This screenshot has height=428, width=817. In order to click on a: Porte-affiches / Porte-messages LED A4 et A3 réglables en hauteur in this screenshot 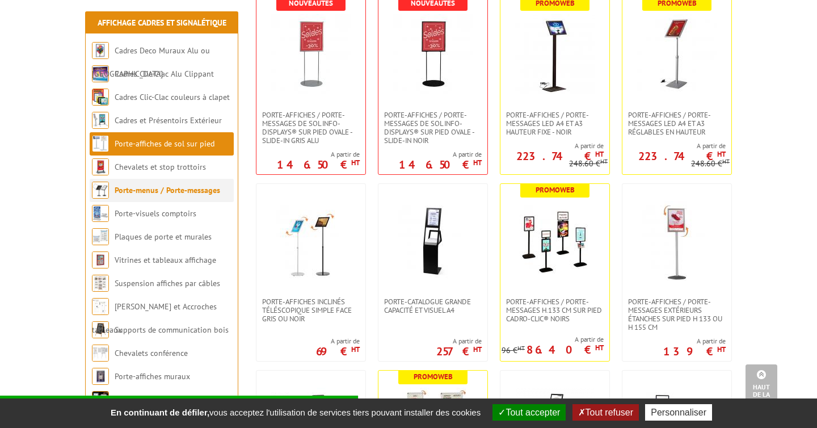, I will do `click(677, 123)`.